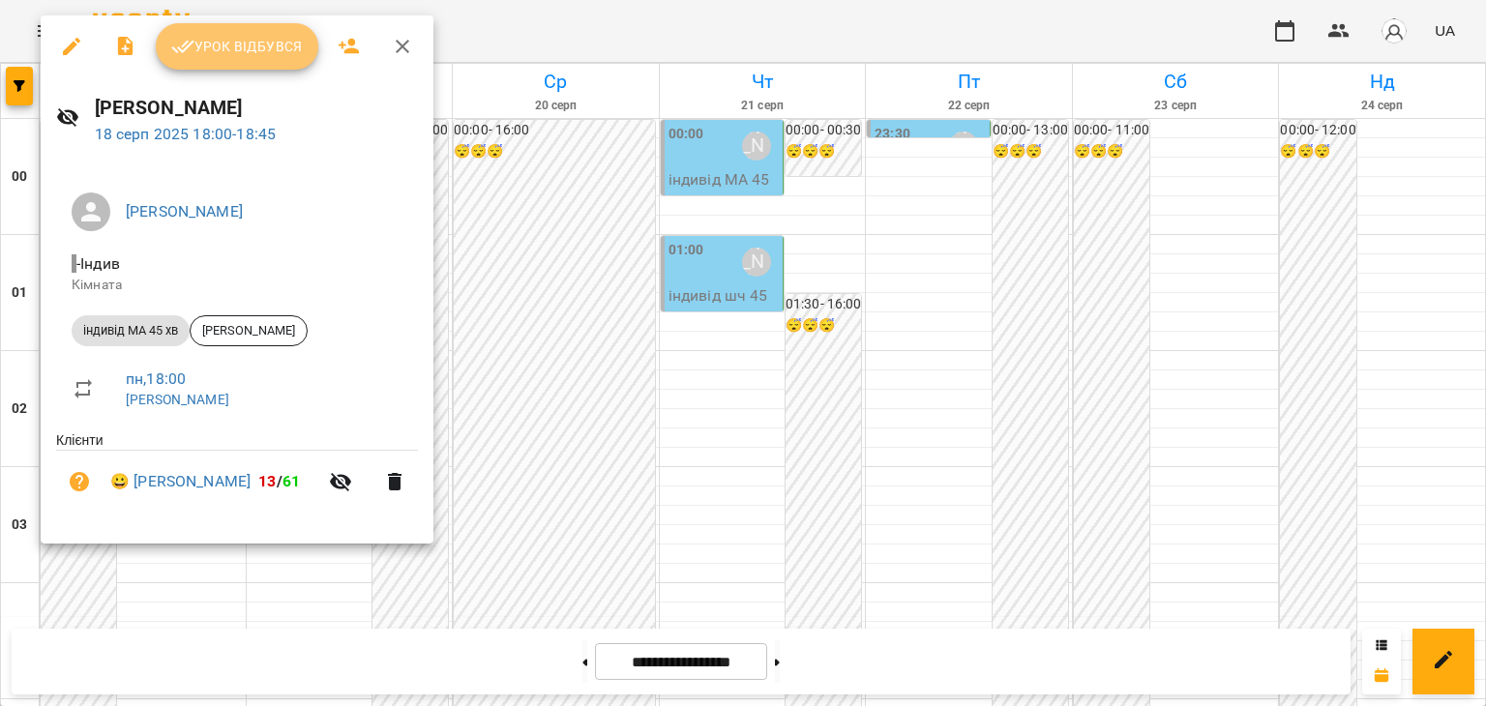 This screenshot has height=706, width=1486. Describe the element at coordinates (156, 378) in the screenshot. I see `a: пн , 18:00` at that location.